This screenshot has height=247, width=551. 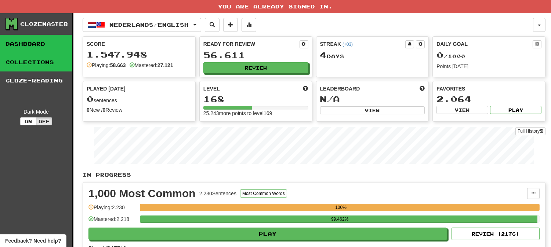 What do you see at coordinates (489, 99) in the screenshot?
I see `div: 2.064` at bounding box center [489, 99].